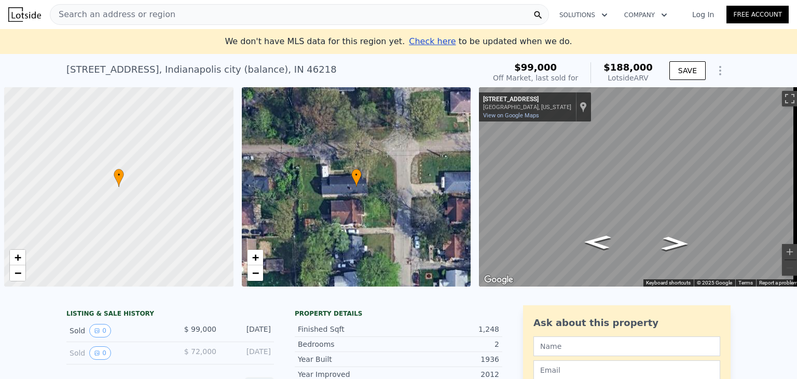  What do you see at coordinates (348, 359) in the screenshot?
I see `div: Year Built` at bounding box center [348, 359].